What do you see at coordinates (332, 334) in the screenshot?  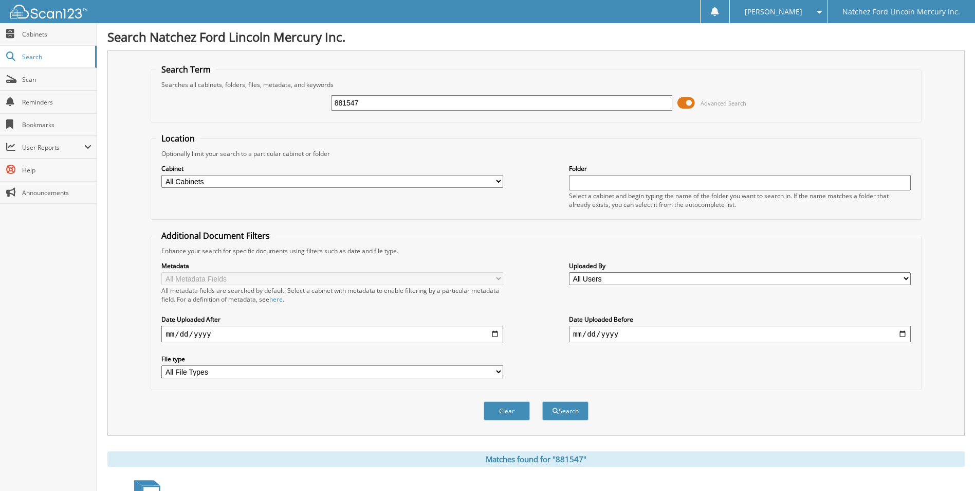 I see `input: start` at bounding box center [332, 334].